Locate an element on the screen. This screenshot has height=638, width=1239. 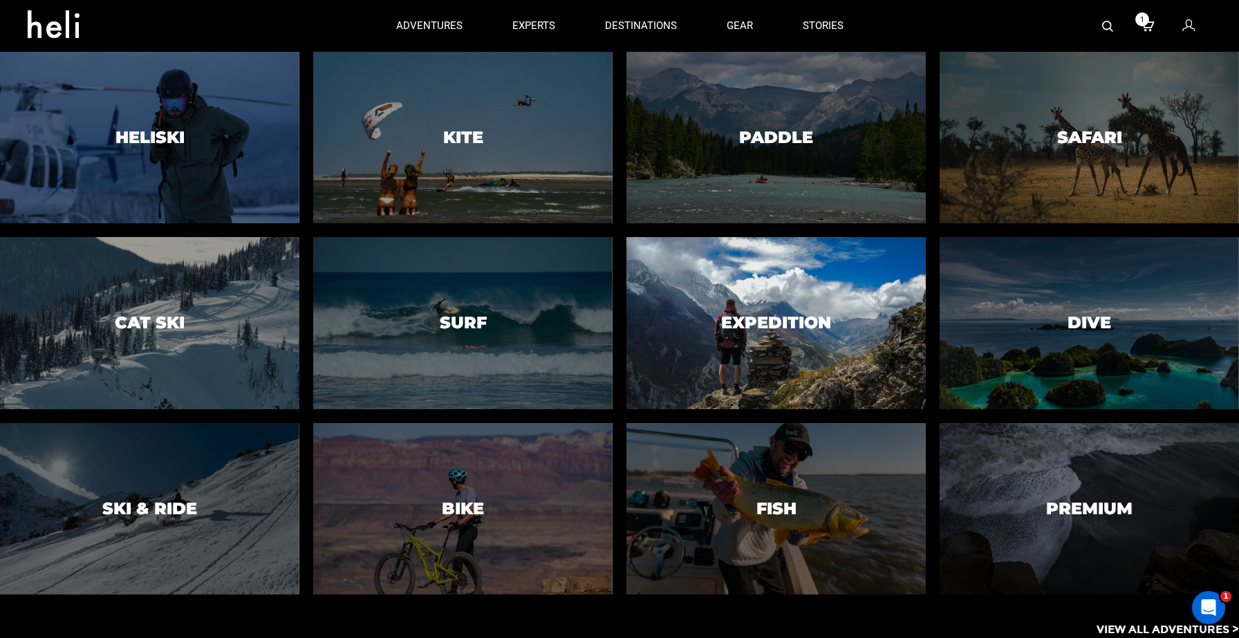
h3: Expedition is located at coordinates (776, 323).